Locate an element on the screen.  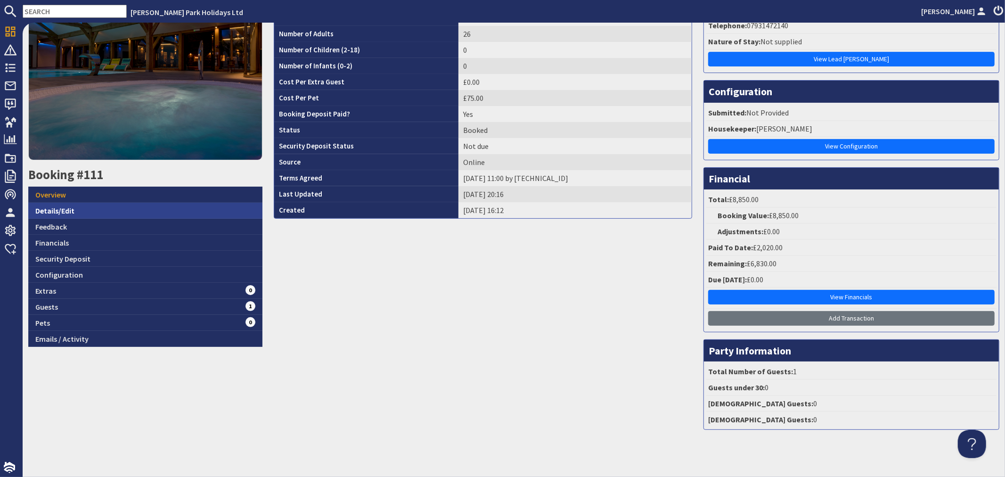
th: Source is located at coordinates (366, 162).